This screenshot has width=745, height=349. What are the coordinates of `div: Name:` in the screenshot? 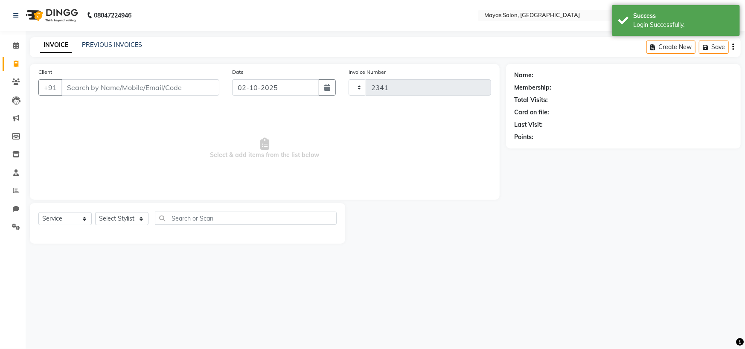 It's located at (524, 75).